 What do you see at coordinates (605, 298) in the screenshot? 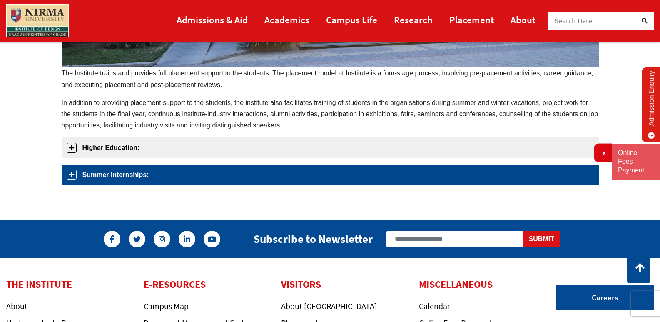
I see `a: Careers` at bounding box center [605, 298].